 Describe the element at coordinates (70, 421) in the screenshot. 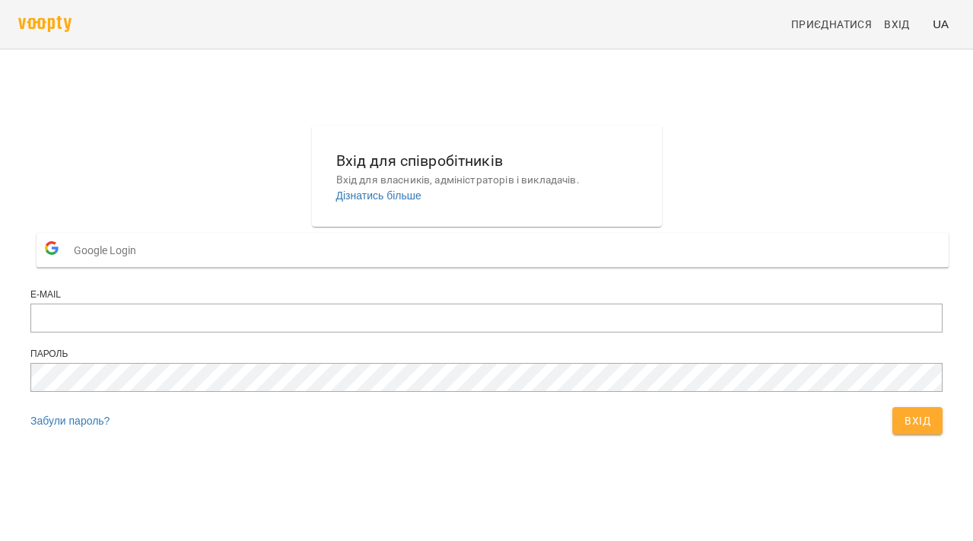

I see `a: Забули пароль?` at that location.